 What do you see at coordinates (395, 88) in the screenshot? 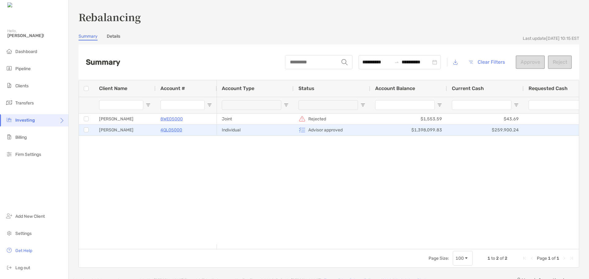
I see `span: Account Balance` at bounding box center [395, 88].